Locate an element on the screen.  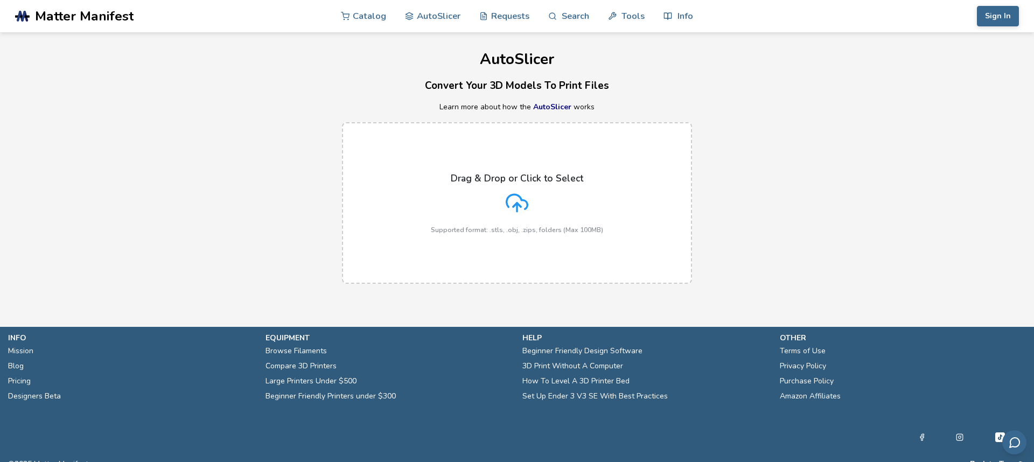
button: Send feedback via email is located at coordinates (1014, 442).